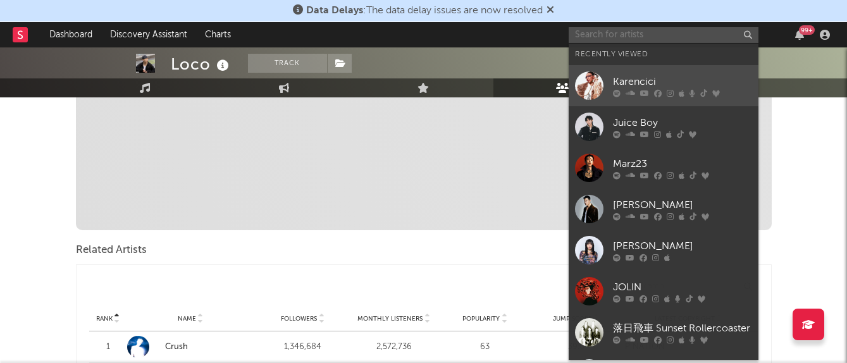 Image resolution: width=847 pixels, height=363 pixels. I want to click on div: JOLIN, so click(683, 287).